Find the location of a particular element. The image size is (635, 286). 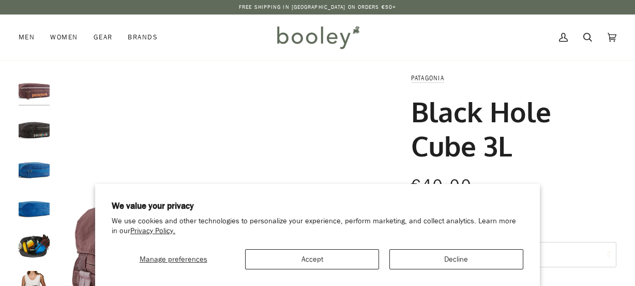

span: €40.00 is located at coordinates (442, 185).